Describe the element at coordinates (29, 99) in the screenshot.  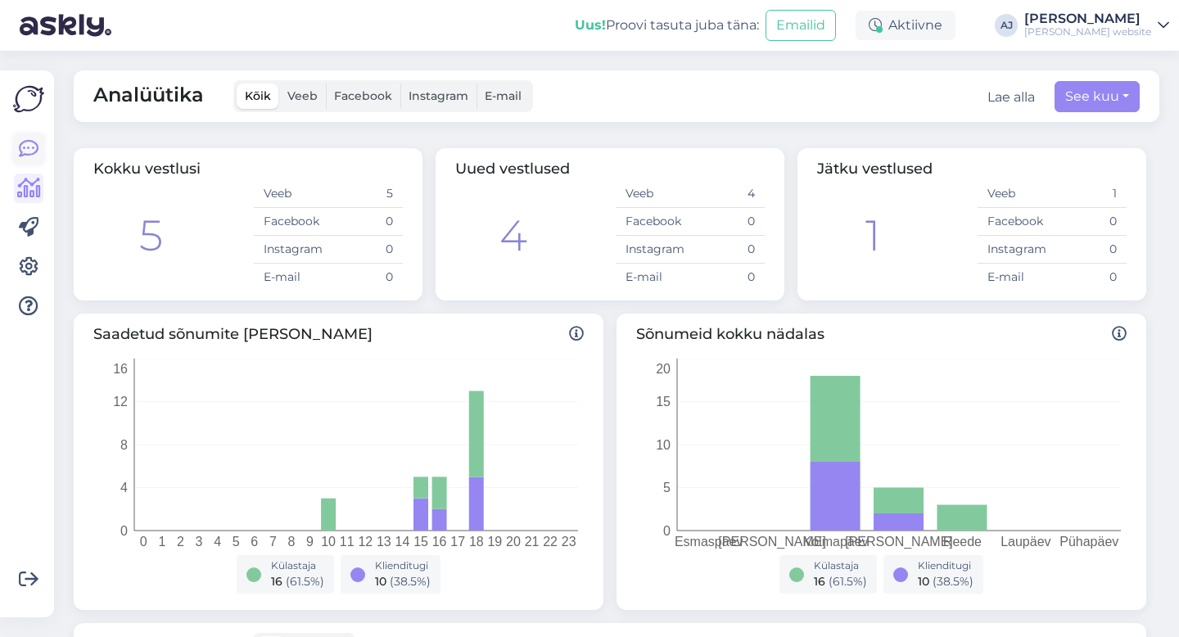
I see `img: Askly Logo` at that location.